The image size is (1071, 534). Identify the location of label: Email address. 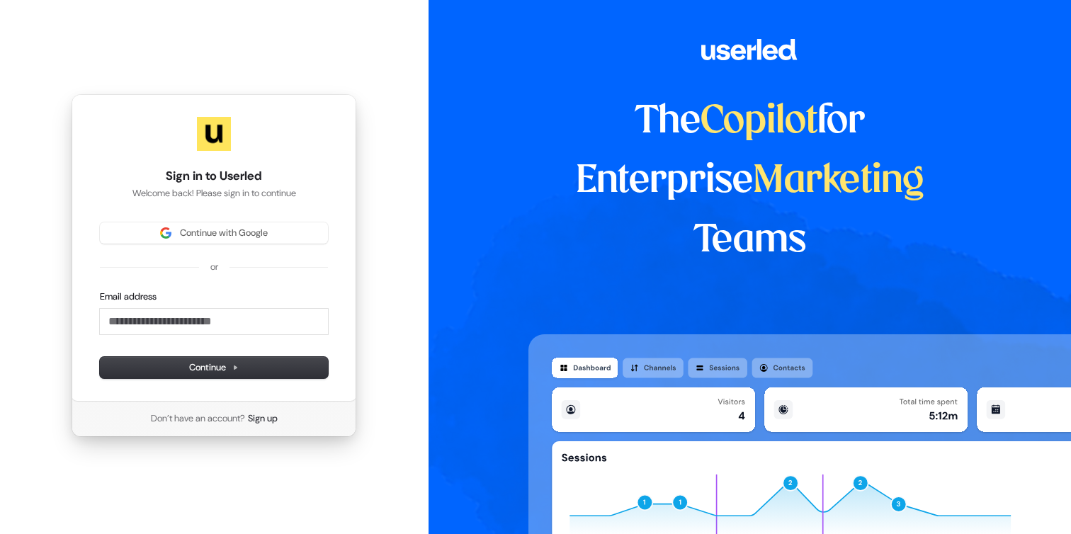
(128, 297).